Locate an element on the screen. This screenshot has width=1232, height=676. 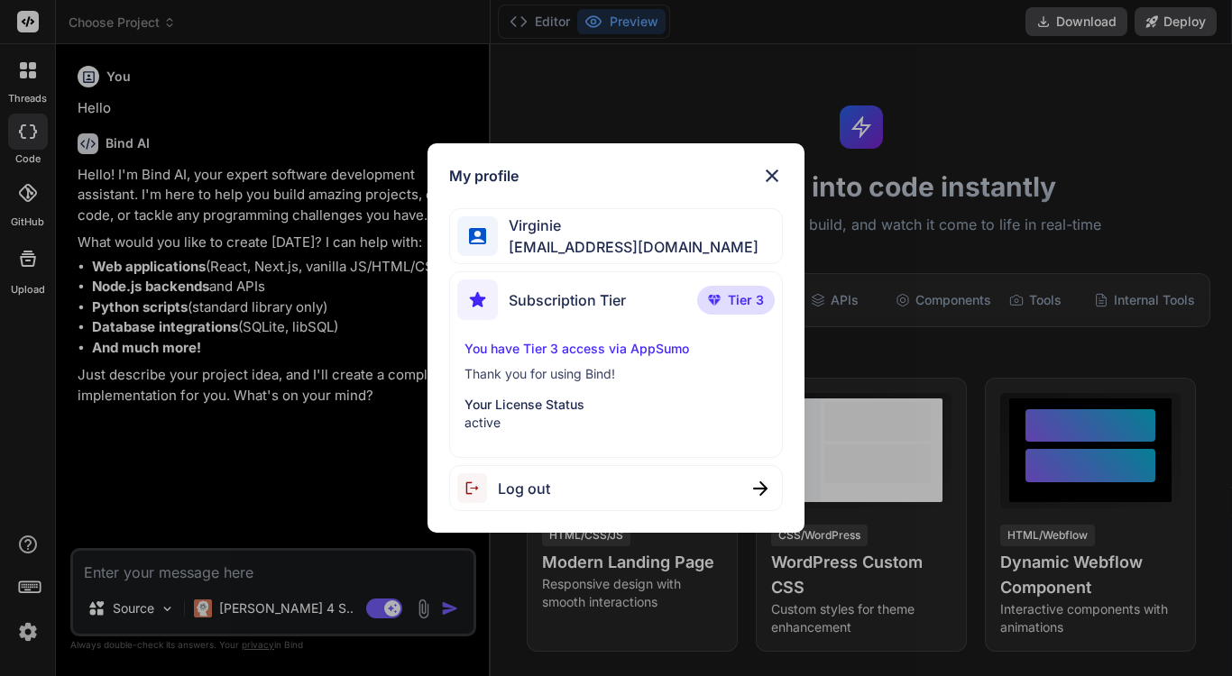
p: active is located at coordinates (615, 423).